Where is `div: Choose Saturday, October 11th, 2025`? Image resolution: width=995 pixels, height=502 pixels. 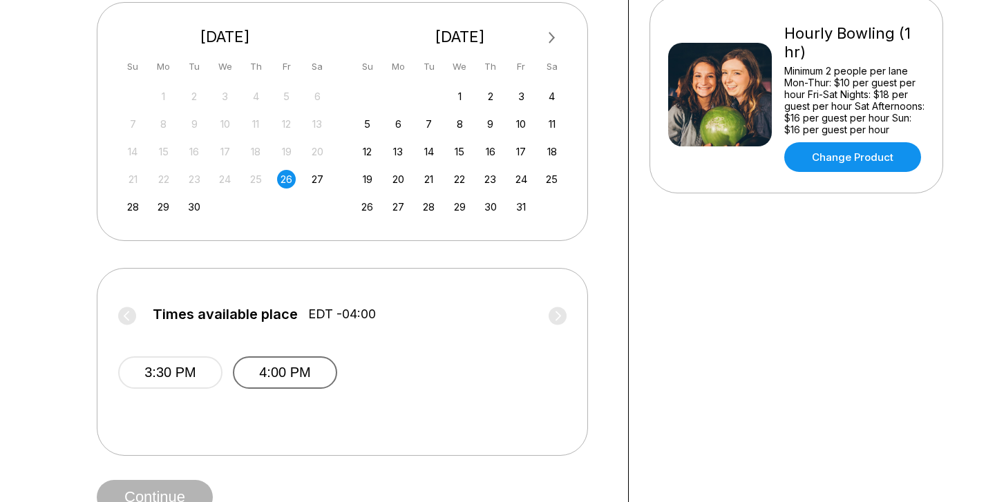 div: Choose Saturday, October 11th, 2025 is located at coordinates (552, 124).